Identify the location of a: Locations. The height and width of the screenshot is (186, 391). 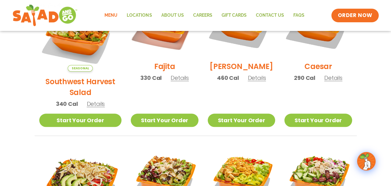
(139, 15).